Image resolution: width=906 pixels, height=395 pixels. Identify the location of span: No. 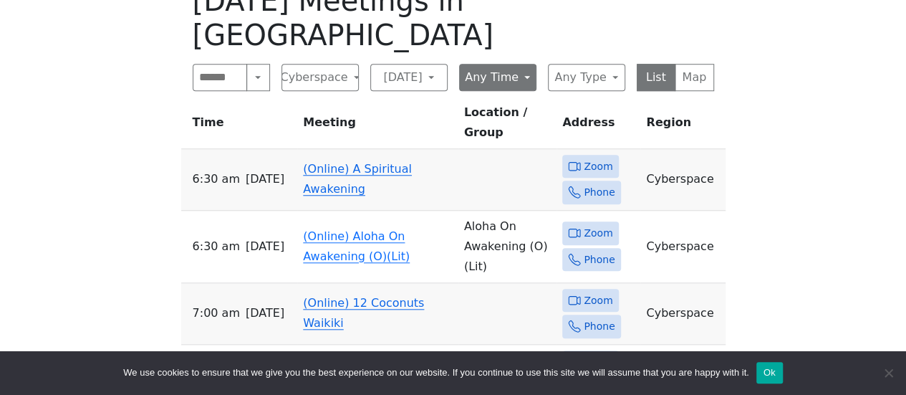
(888, 372).